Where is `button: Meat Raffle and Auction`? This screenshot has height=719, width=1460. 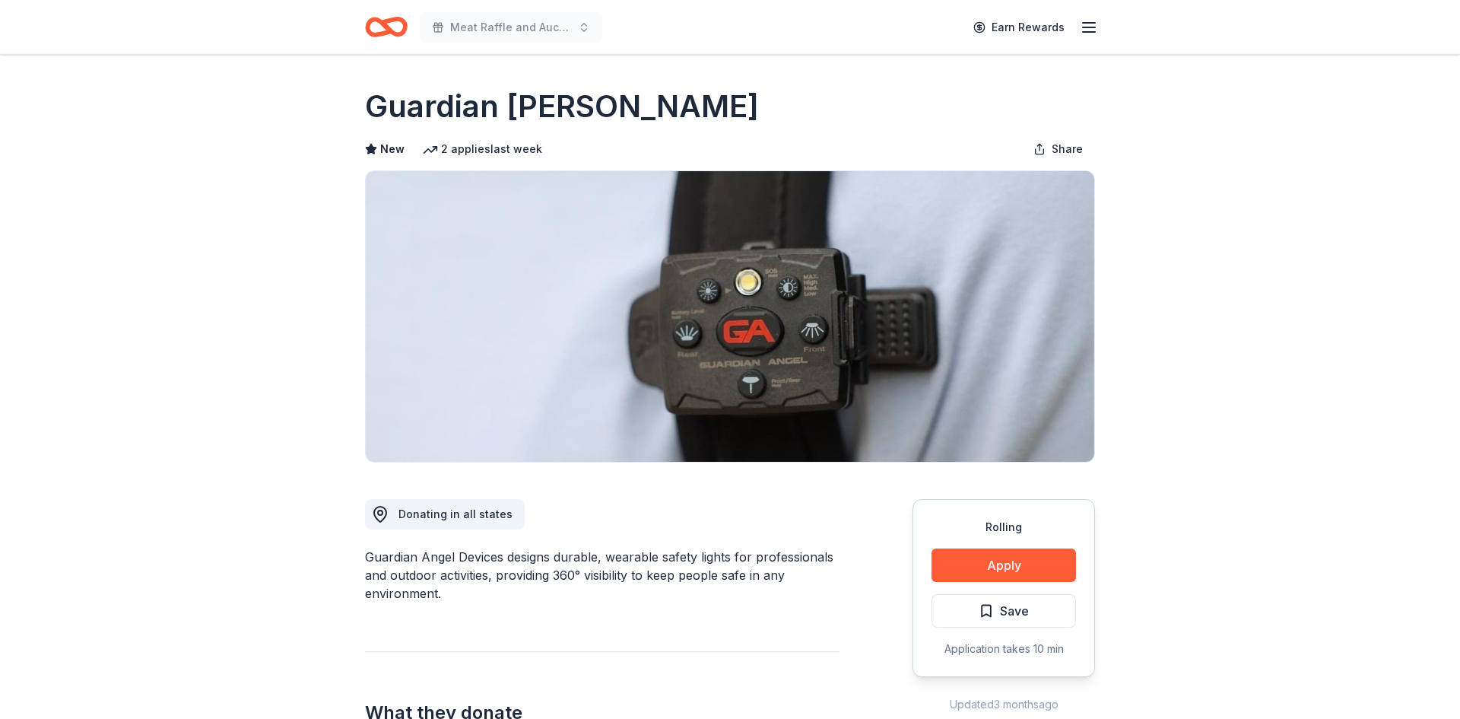 button: Meat Raffle and Auction is located at coordinates (511, 27).